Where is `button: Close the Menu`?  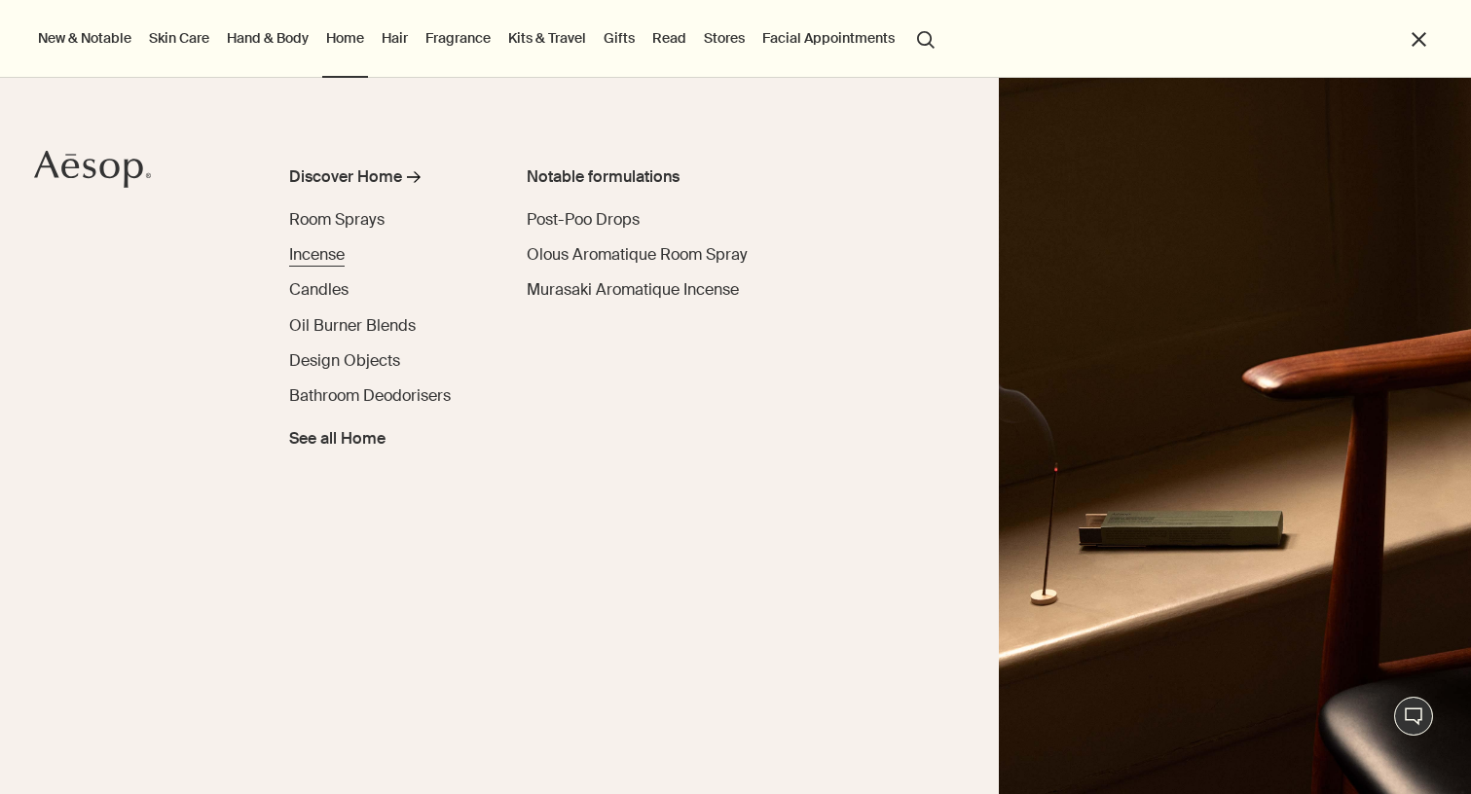
button: Close the Menu is located at coordinates (1419, 39).